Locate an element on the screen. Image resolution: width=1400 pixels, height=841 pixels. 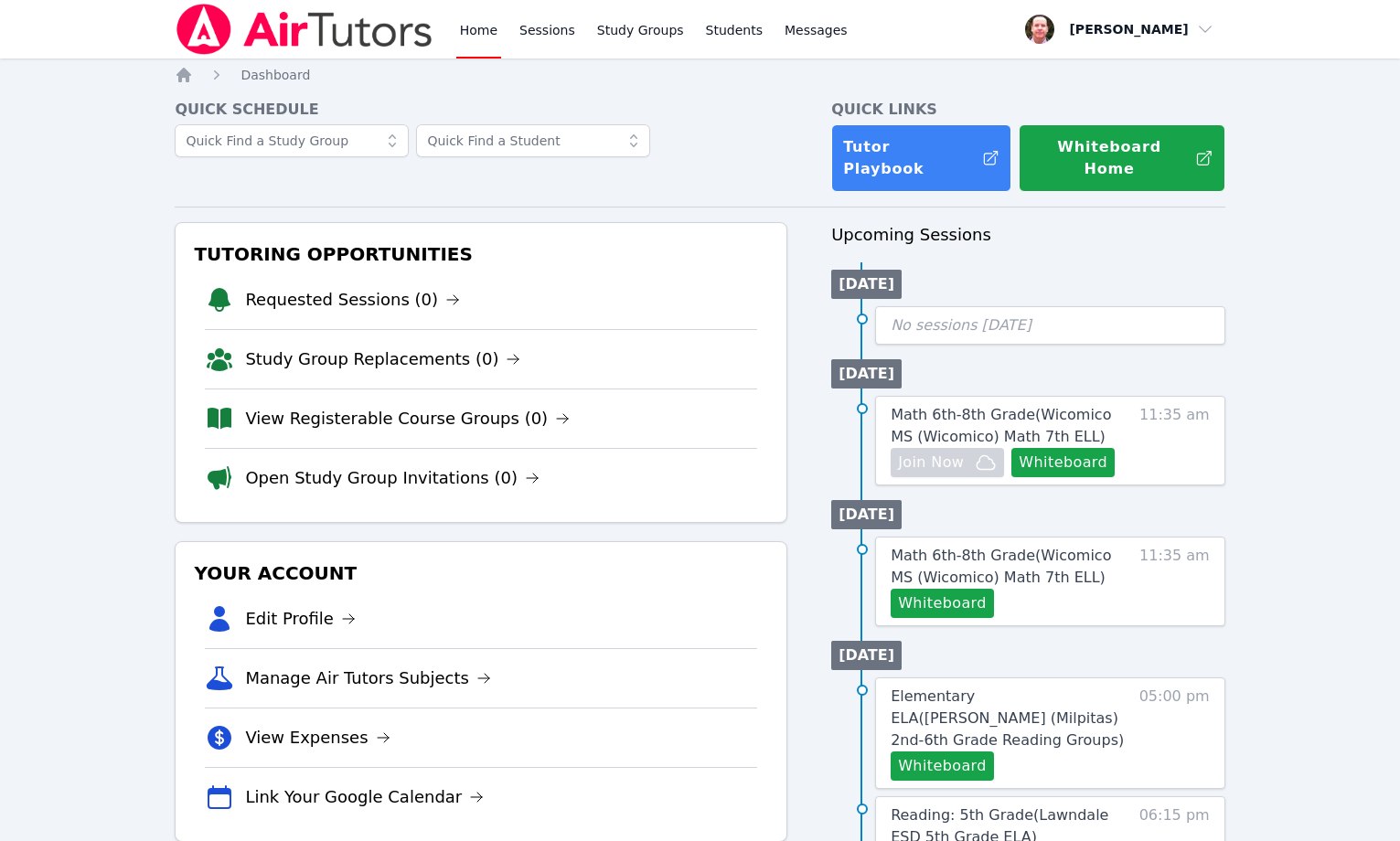
a: Edit Profile is located at coordinates (300, 619).